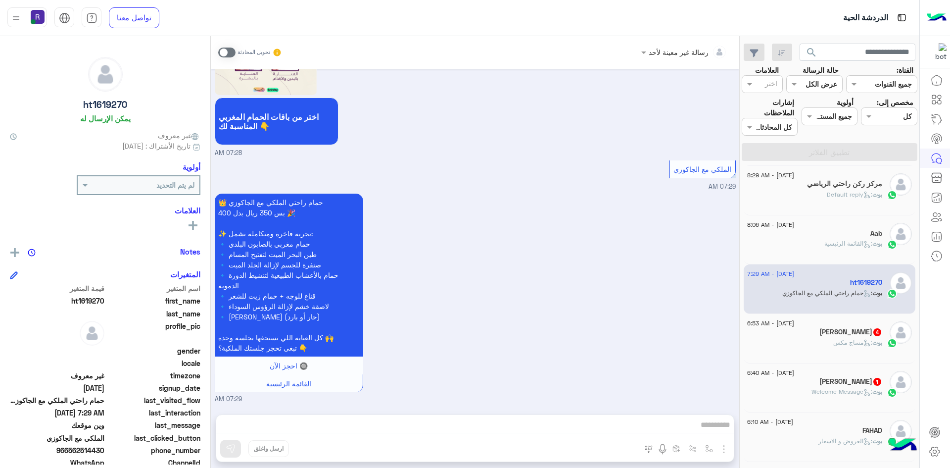  I want to click on span: profile_pic, so click(153, 332).